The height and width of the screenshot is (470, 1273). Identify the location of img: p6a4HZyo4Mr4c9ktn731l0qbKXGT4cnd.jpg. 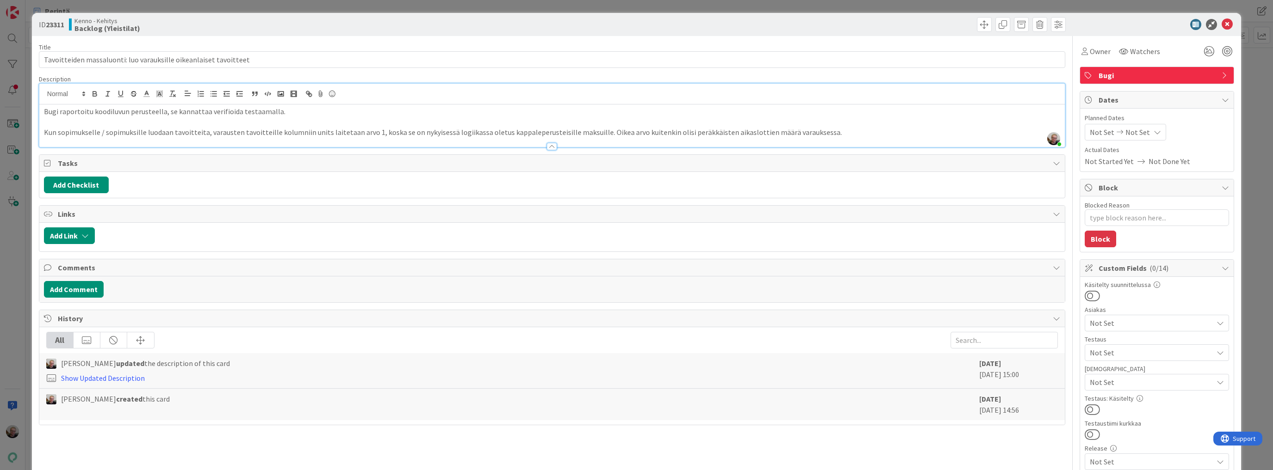
(1054, 139).